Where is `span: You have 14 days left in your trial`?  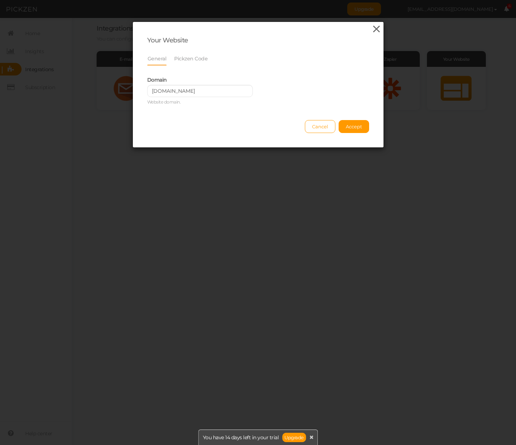 span: You have 14 days left in your trial is located at coordinates (241, 437).